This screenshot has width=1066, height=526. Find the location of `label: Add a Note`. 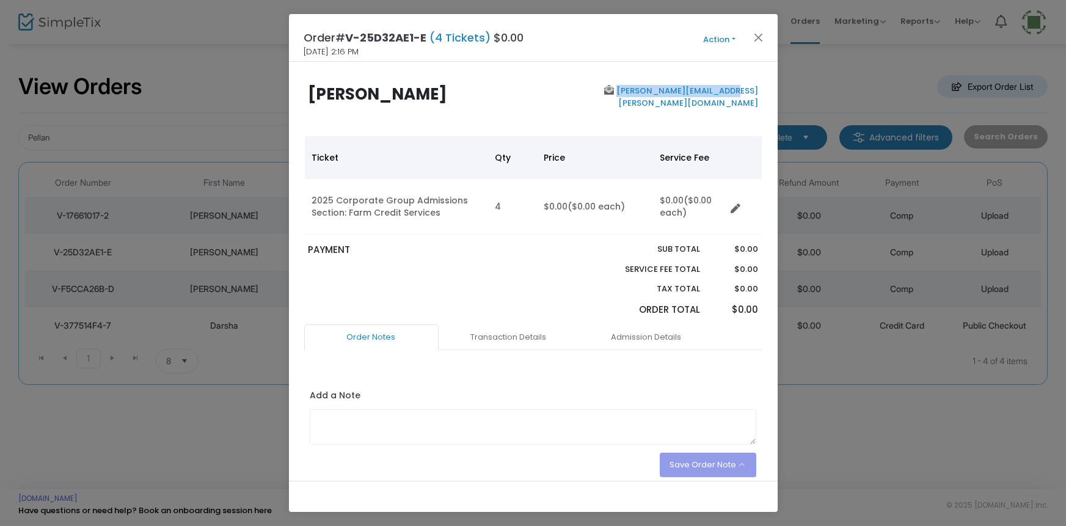

label: Add a Note is located at coordinates (335, 397).